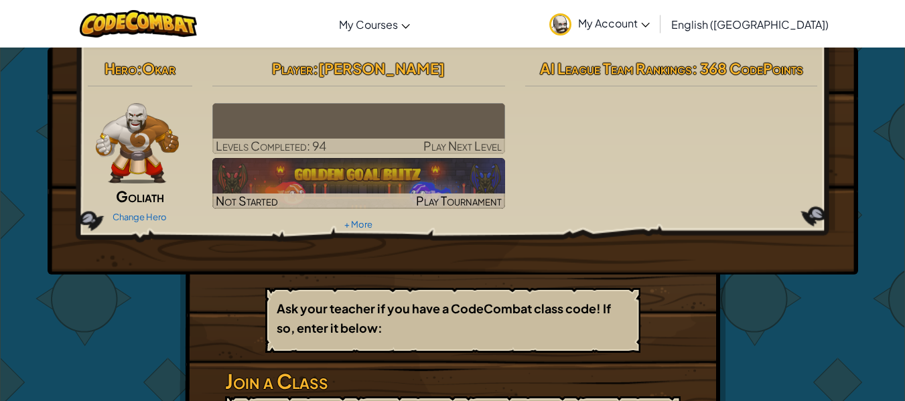 This screenshot has height=401, width=905. What do you see at coordinates (560, 24) in the screenshot?
I see `img: avatar` at bounding box center [560, 24].